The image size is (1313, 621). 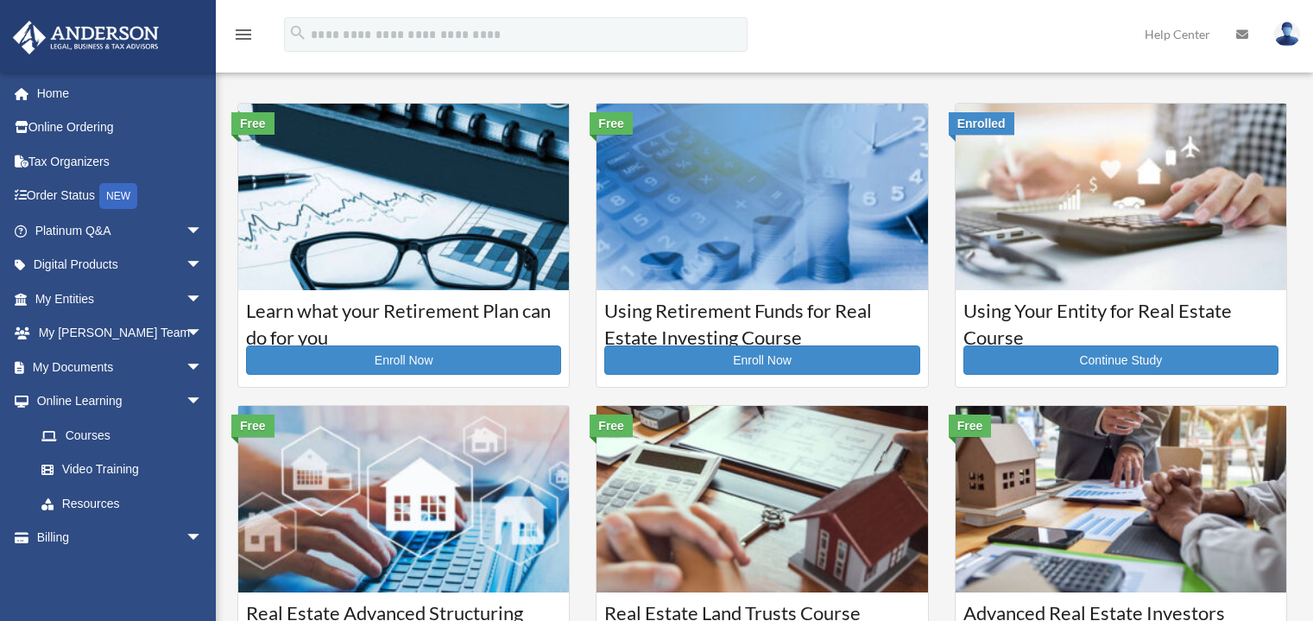 What do you see at coordinates (761, 319) in the screenshot?
I see `h3: Using Retirement Funds for Real Estate Investing Course` at bounding box center [761, 319].